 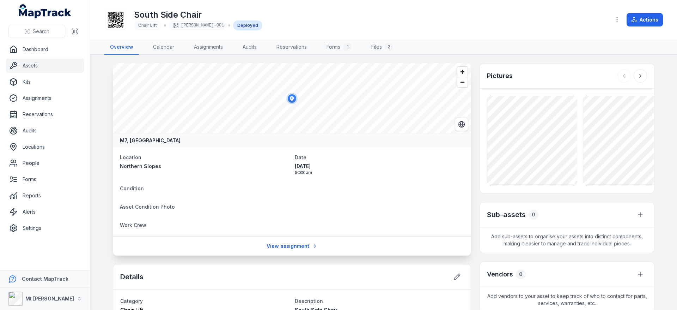 I want to click on a: Forms1, so click(x=339, y=47).